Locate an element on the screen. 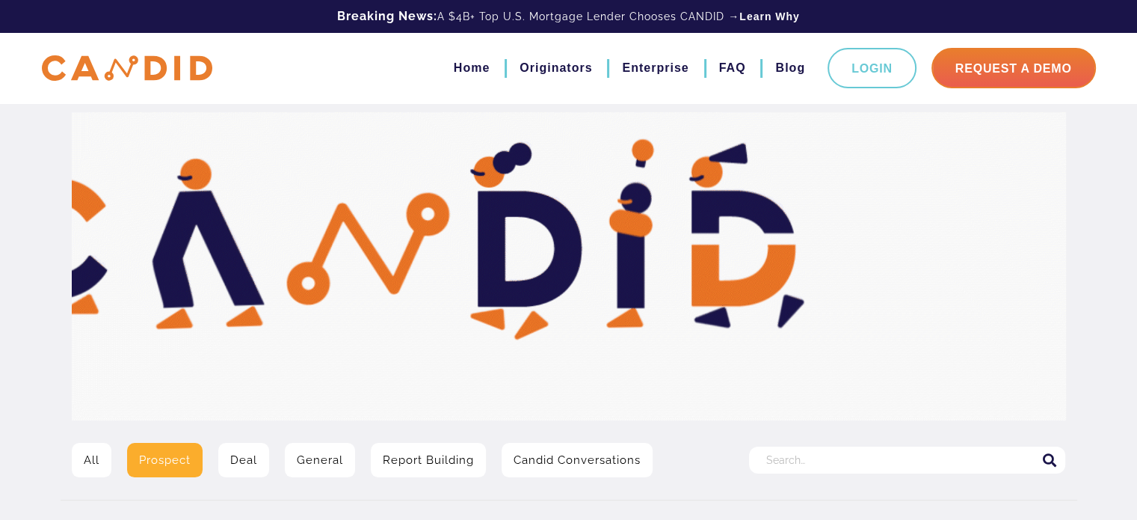 Image resolution: width=1137 pixels, height=520 pixels. b: Breaking News: is located at coordinates (387, 16).